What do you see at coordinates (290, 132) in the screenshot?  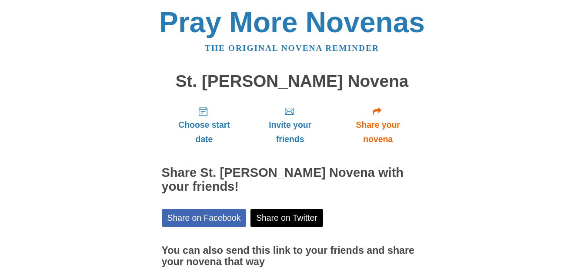 I see `span: Invite your friends` at bounding box center [290, 132].